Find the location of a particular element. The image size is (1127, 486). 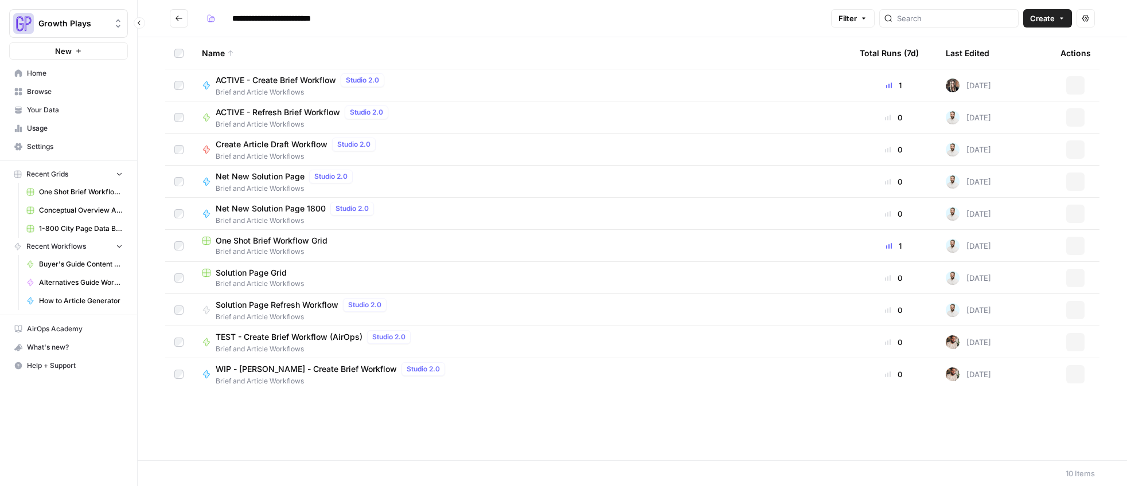

a: ACTIVE - Refresh Brief WorkflowStudio 2.0Brief and Article Workflows is located at coordinates (521, 118).